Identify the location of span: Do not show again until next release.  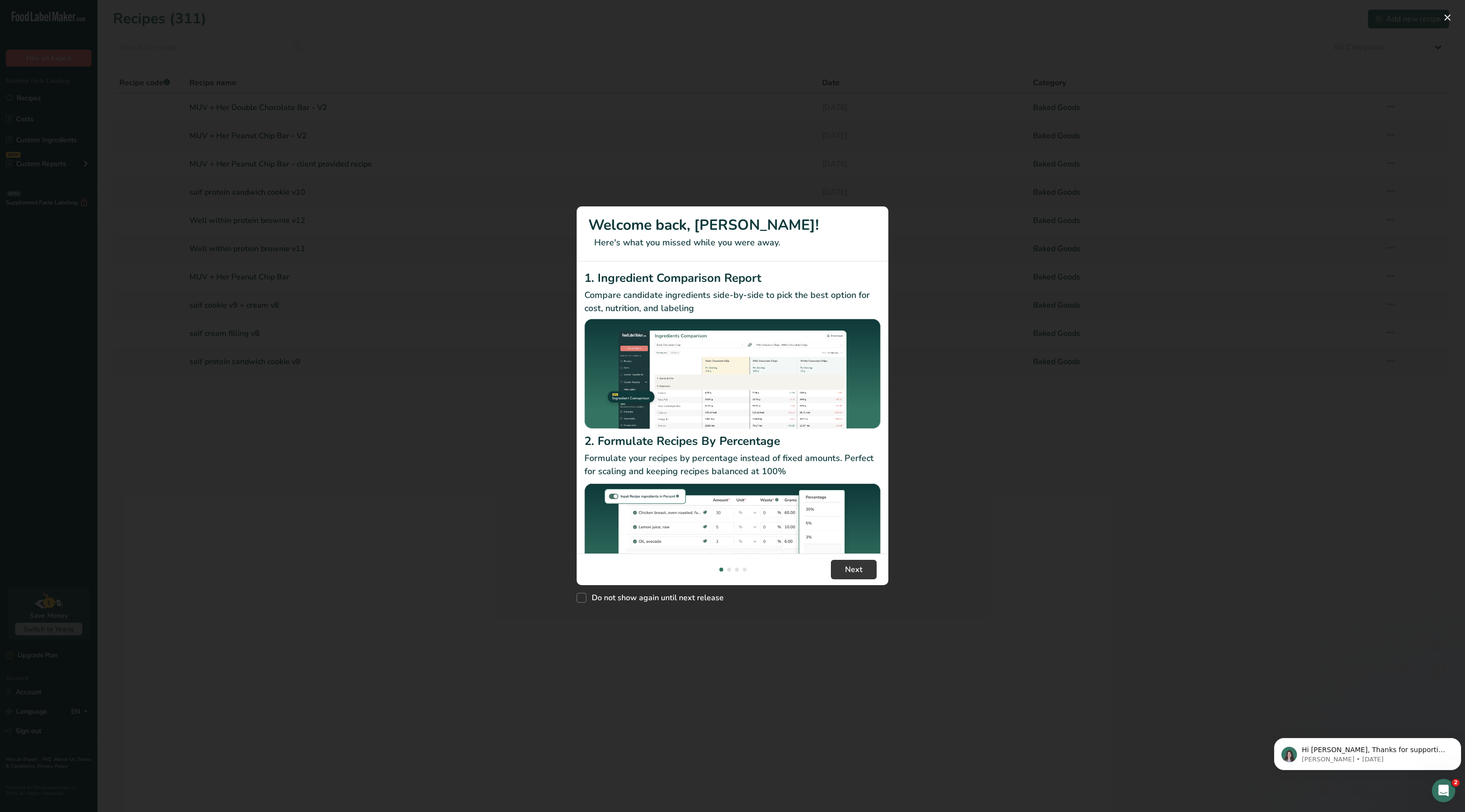
(655, 598).